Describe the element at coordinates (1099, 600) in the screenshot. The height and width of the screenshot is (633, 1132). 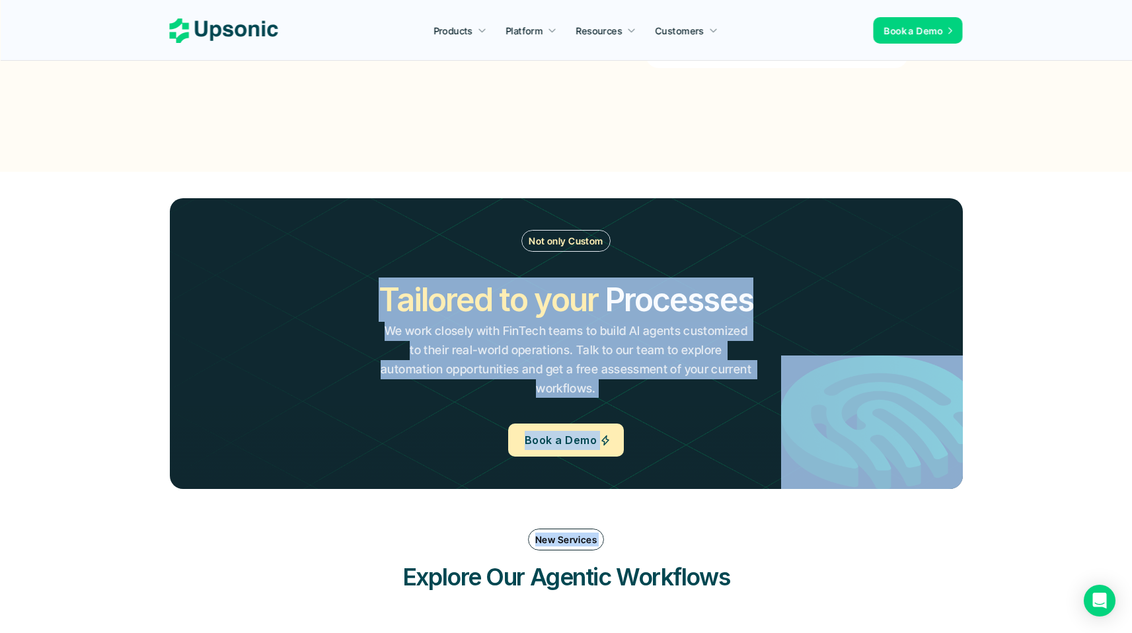
I see `div: Open Intercom Messenger` at that location.